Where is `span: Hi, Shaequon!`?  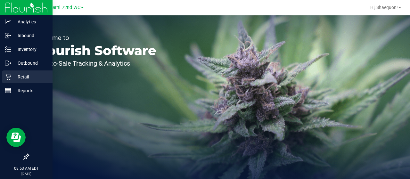 span: Hi, Shaequon! is located at coordinates (384, 7).